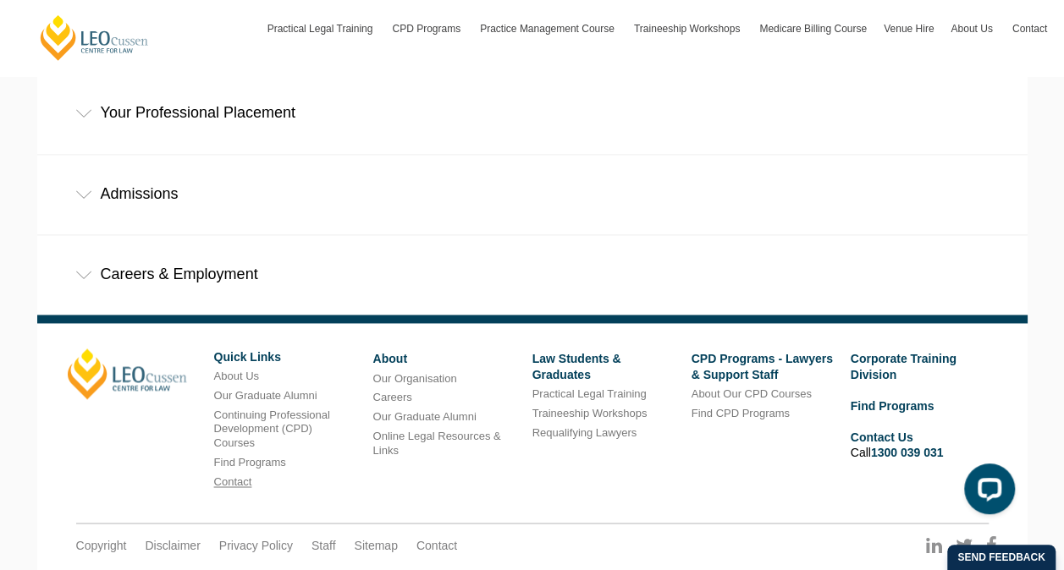 The width and height of the screenshot is (1064, 570). Describe the element at coordinates (39, 32) in the screenshot. I see `button: Open LiveChat chat widget` at that location.